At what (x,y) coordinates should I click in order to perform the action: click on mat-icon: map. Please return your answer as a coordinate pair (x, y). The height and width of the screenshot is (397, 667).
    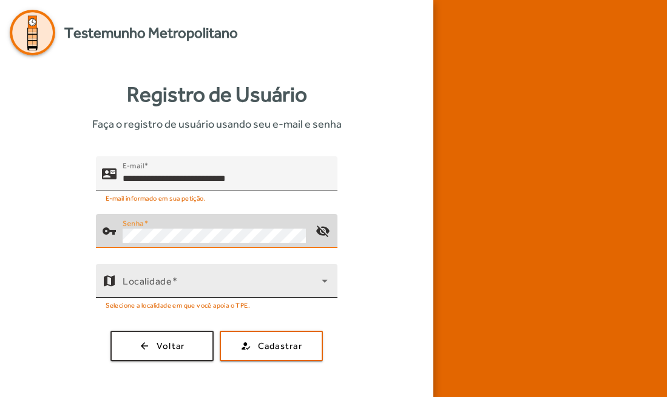
    Looking at the image, I should click on (109, 281).